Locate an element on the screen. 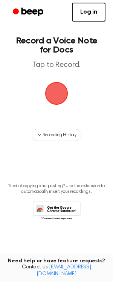 Image resolution: width=113 pixels, height=282 pixels. span: Contact us is located at coordinates (57, 270).